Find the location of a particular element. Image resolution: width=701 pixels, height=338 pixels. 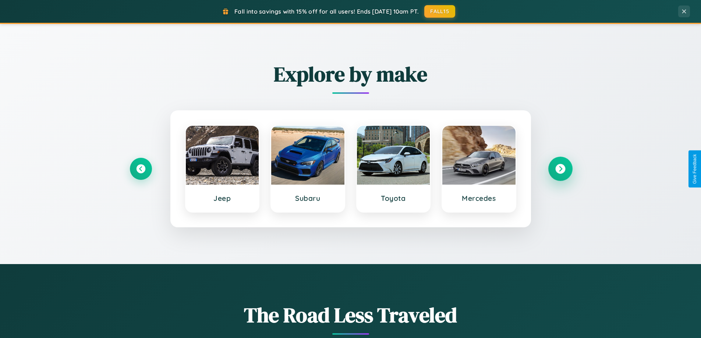

h3: Toyota is located at coordinates (393, 198).